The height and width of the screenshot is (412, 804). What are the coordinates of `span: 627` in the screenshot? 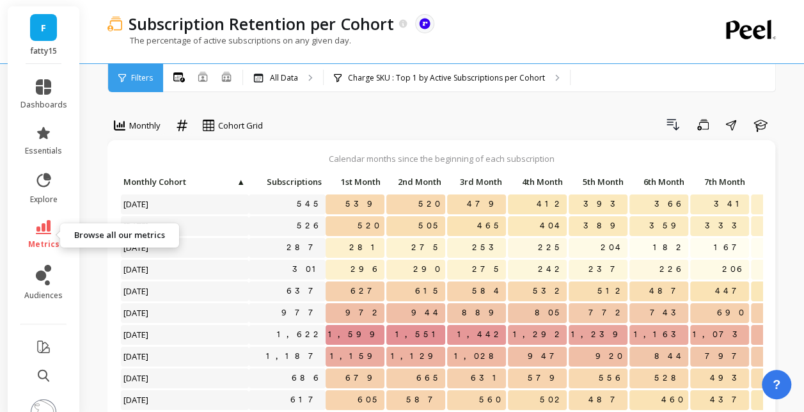 It's located at (366, 291).